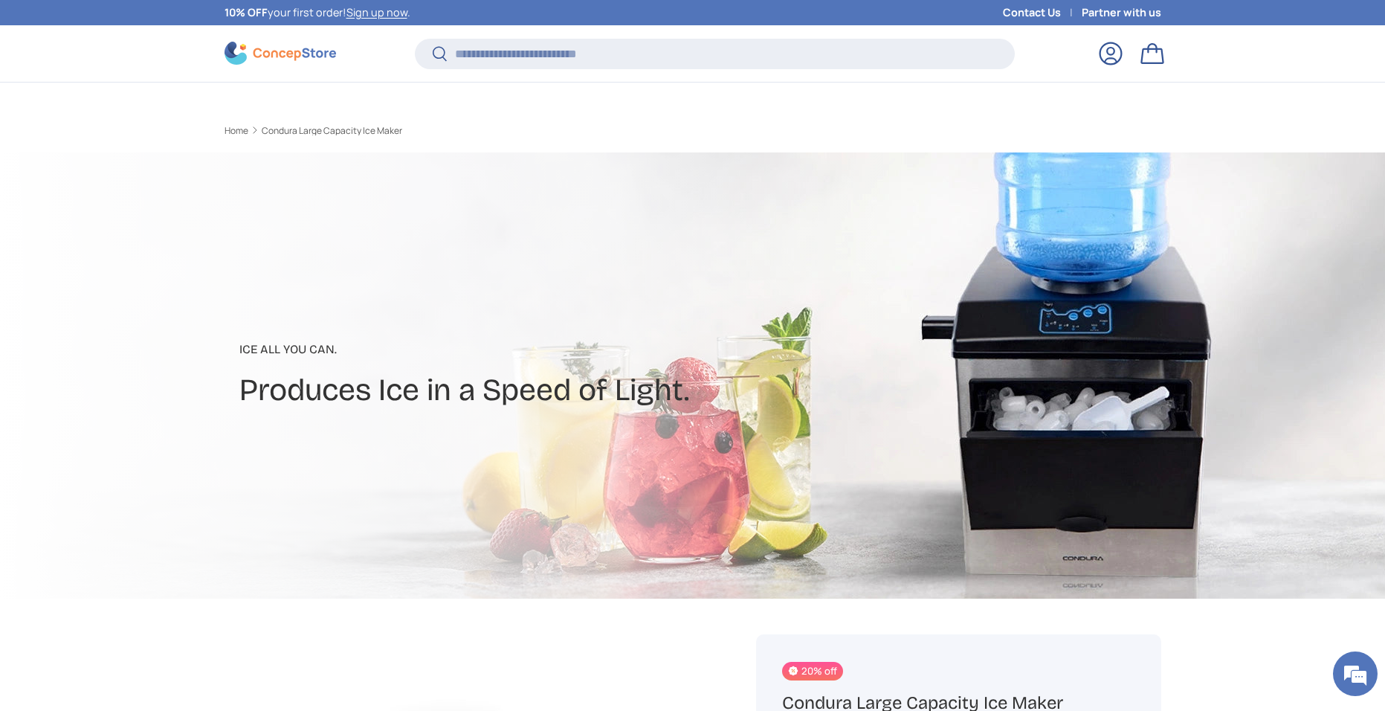 The width and height of the screenshot is (1385, 711). Describe the element at coordinates (464, 390) in the screenshot. I see `h2: Produces Ice in a Speed of Light.` at that location.